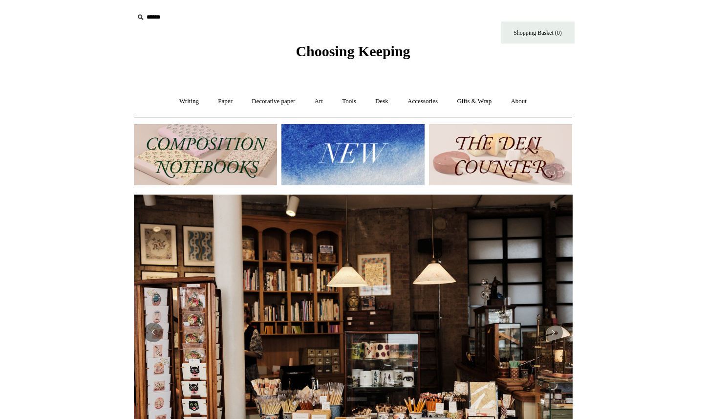 This screenshot has width=706, height=419. I want to click on button: Next, so click(553, 332).